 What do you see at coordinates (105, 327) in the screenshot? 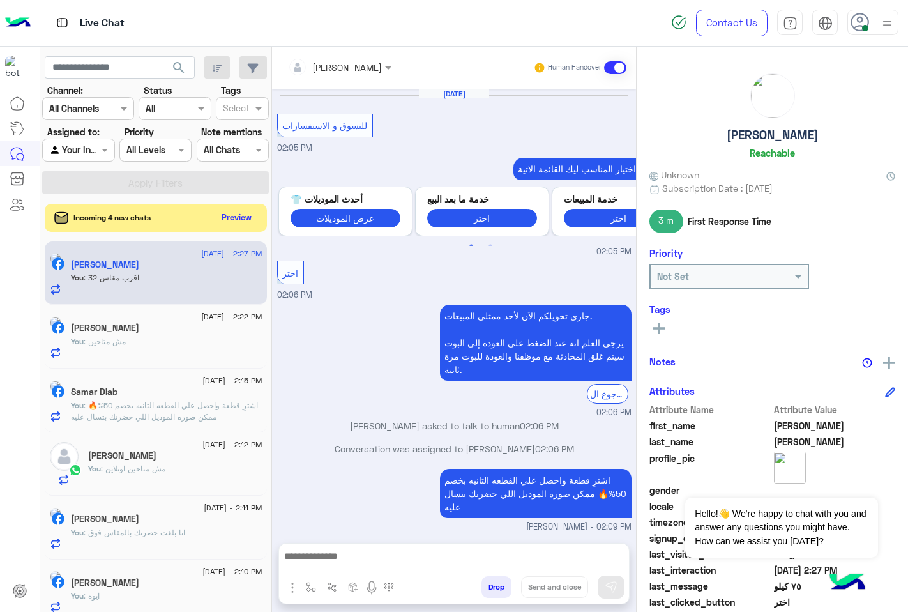
I see `h5: Farouk Mosaad` at bounding box center [105, 327].